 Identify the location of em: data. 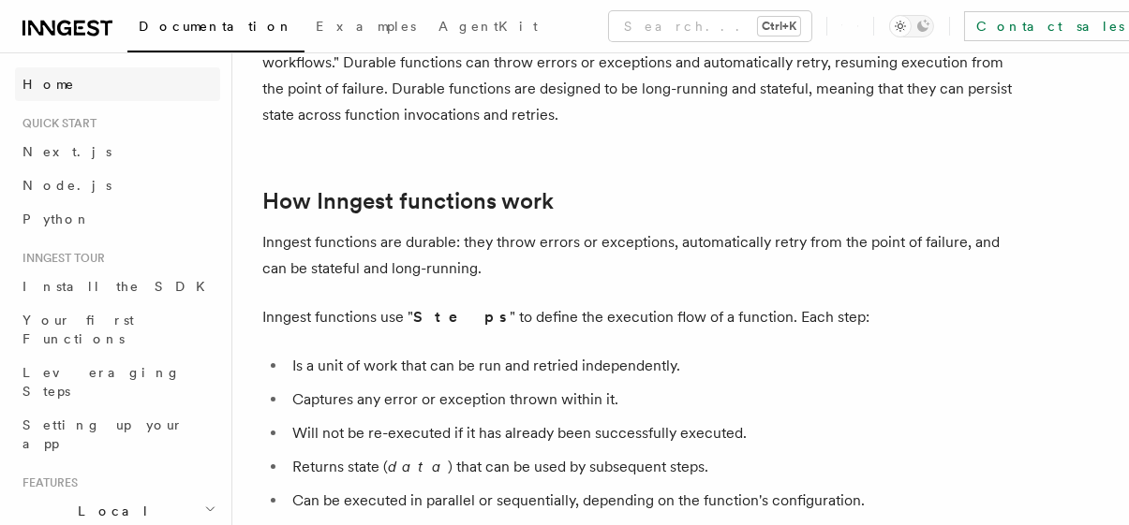
(418, 466).